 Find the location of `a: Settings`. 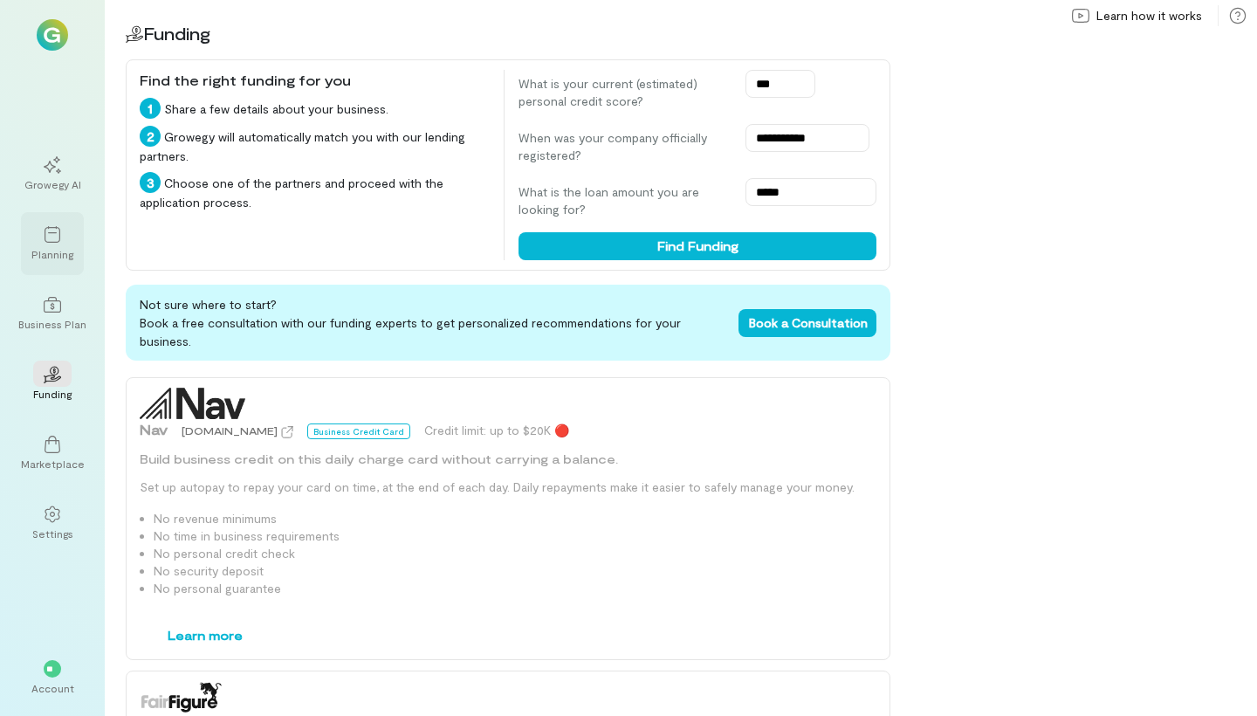

a: Settings is located at coordinates (52, 523).